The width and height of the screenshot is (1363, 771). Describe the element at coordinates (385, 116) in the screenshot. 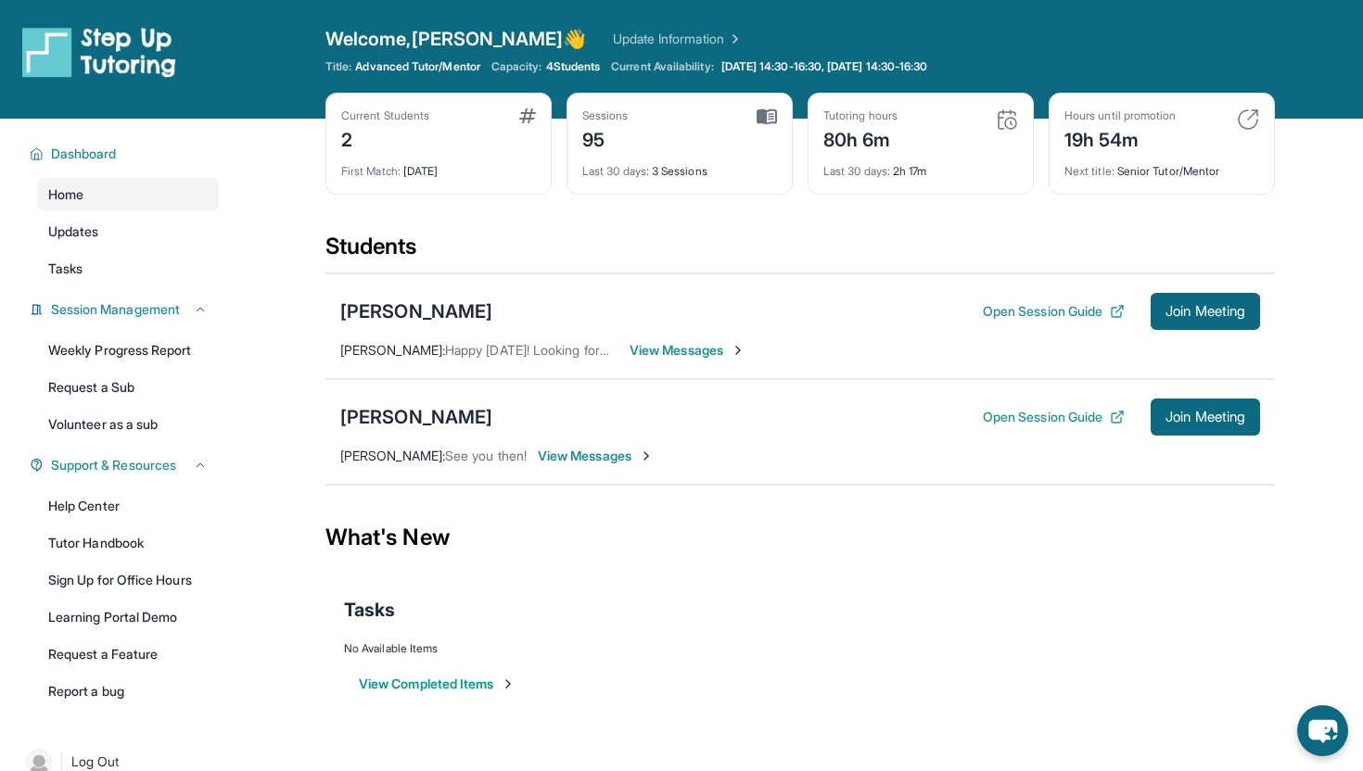

I see `div: Current Students` at that location.